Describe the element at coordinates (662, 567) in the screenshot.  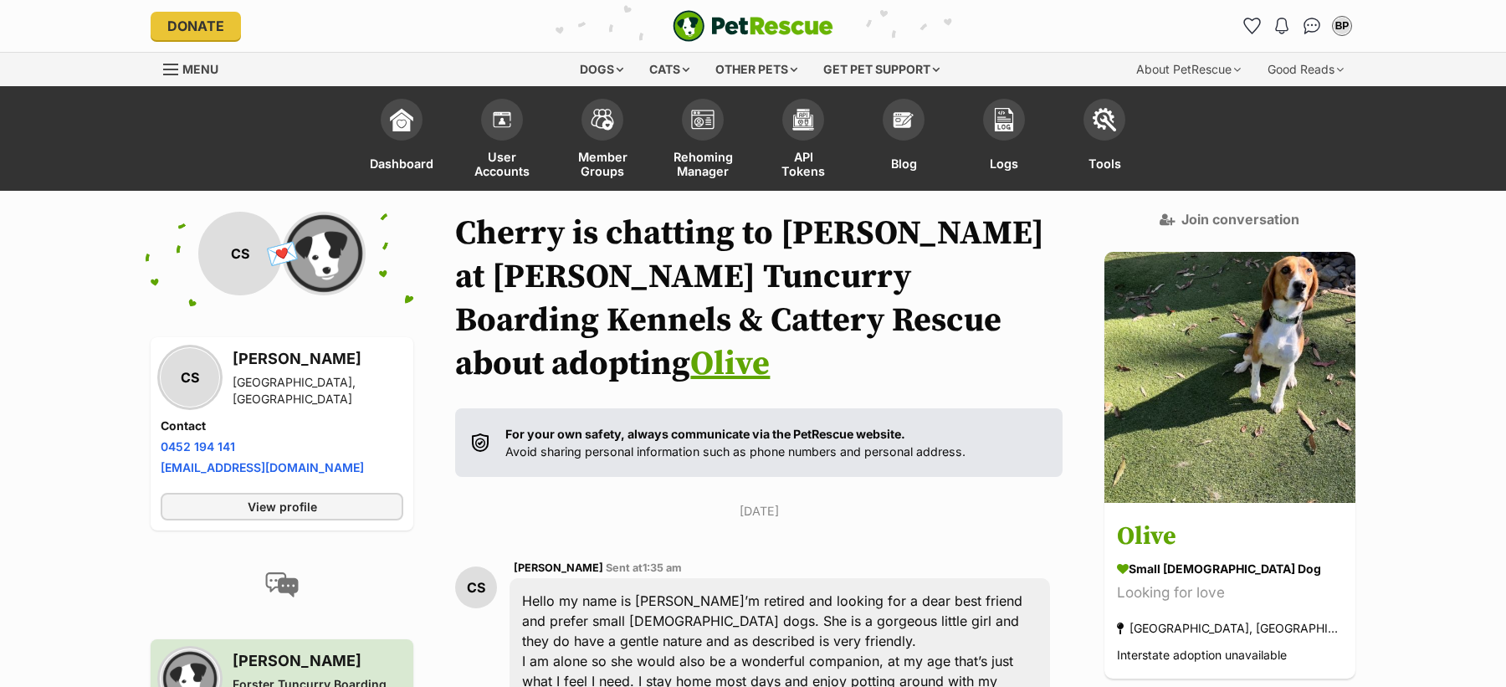
I see `span: 1:35 am` at that location.